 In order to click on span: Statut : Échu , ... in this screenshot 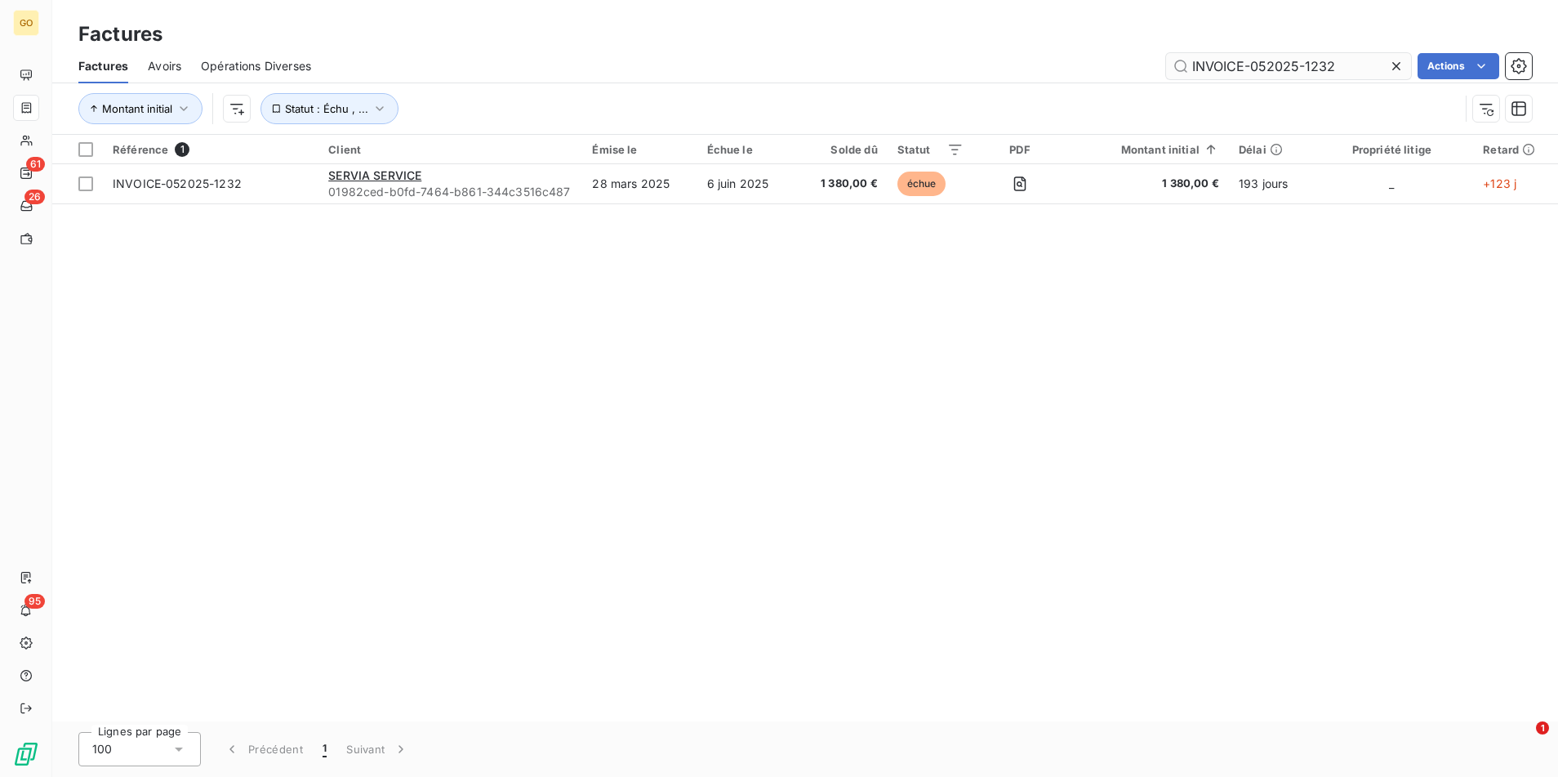, I will do `click(327, 109)`.